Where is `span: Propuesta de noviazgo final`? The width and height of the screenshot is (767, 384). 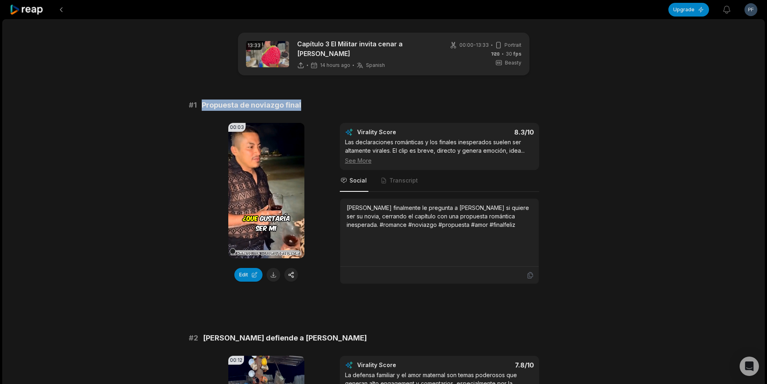
span: Propuesta de noviazgo final is located at coordinates (251, 105).